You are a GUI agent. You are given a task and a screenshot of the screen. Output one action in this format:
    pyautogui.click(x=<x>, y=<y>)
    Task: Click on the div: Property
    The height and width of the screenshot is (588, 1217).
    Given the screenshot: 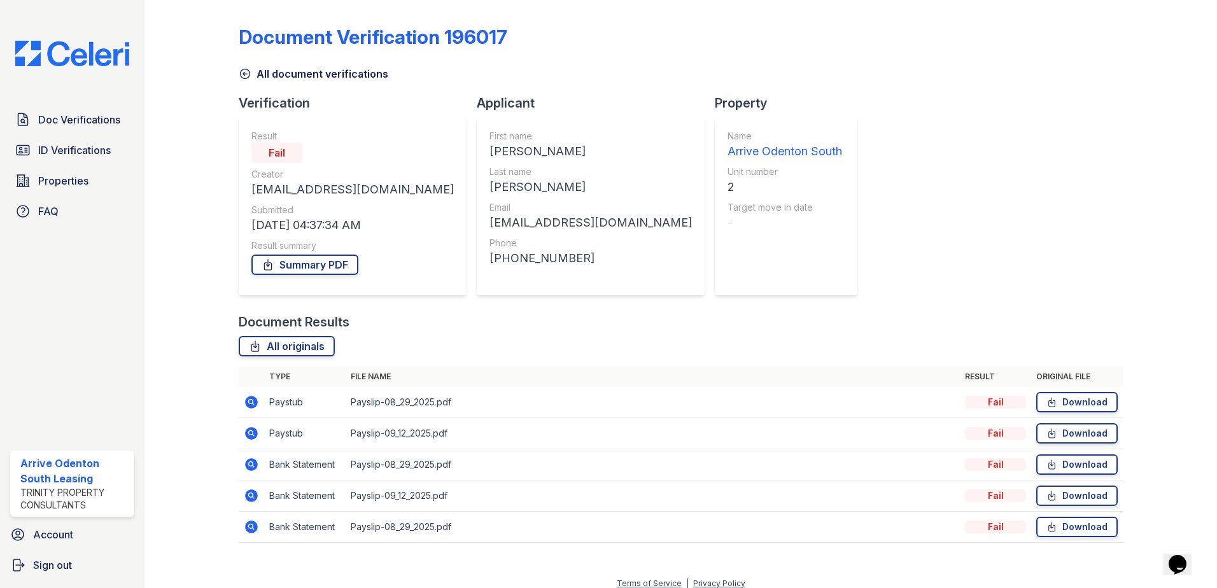 What is the action you would take?
    pyautogui.click(x=791, y=103)
    